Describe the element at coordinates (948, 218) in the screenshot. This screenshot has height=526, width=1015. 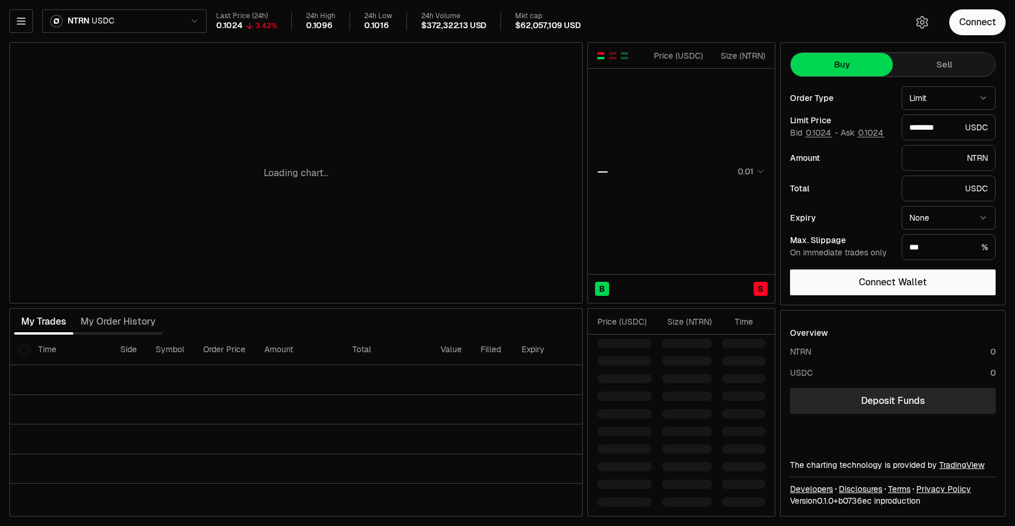
I see `button: None` at that location.